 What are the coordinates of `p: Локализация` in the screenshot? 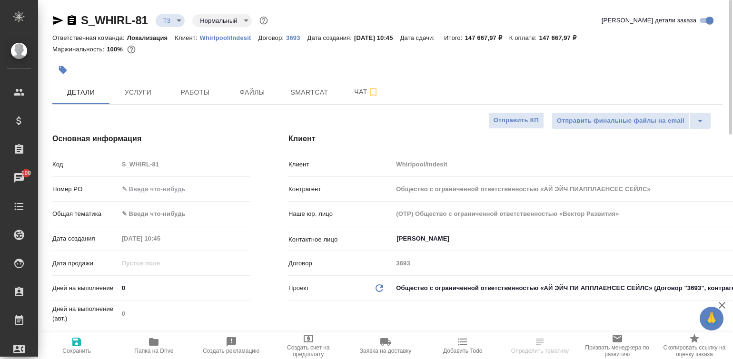 It's located at (151, 38).